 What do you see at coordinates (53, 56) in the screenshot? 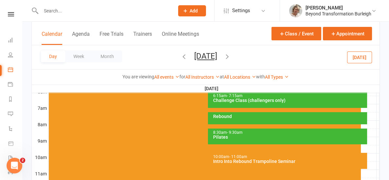
I see `button: Day` at bounding box center [53, 56].